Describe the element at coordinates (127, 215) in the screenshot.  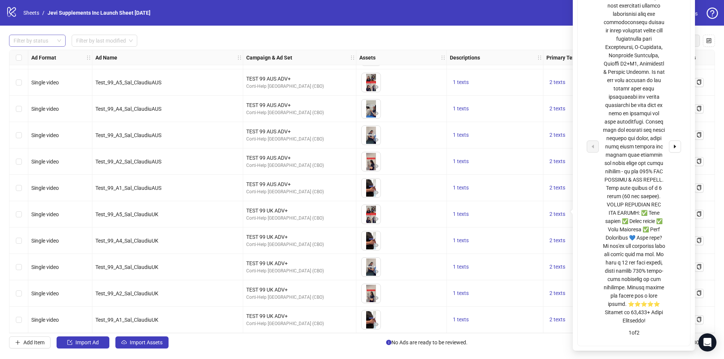
I see `span: Test_99_A5_Sal_ClaudiuUK` at that location.